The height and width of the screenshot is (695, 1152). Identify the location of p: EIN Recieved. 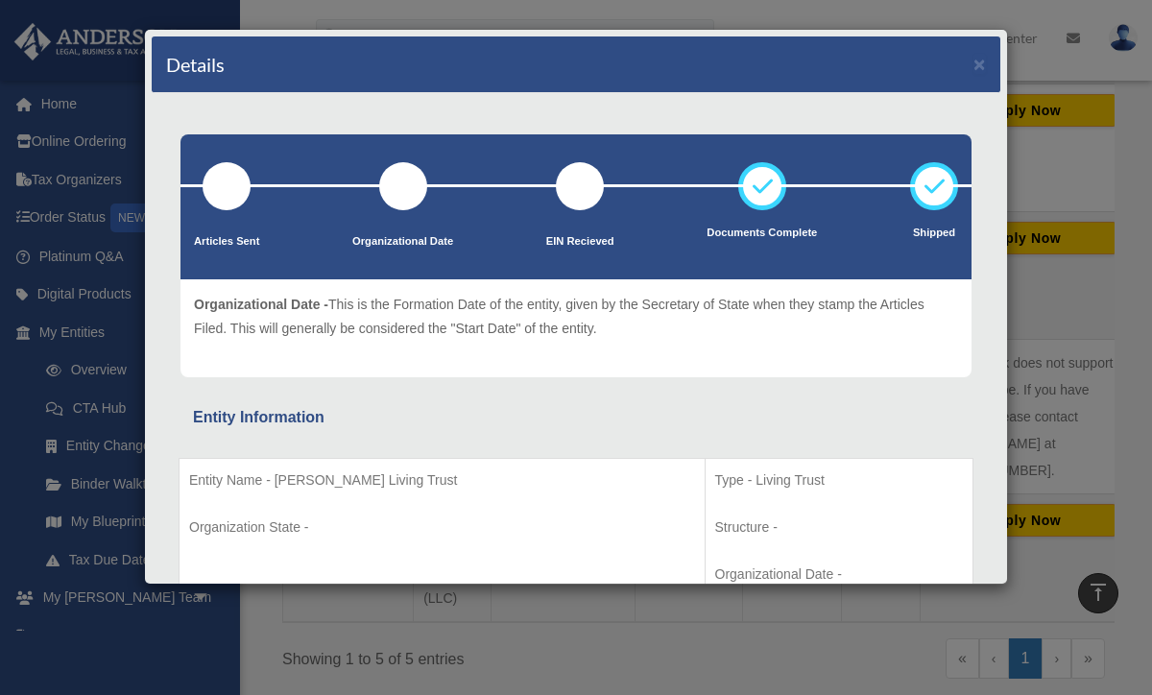
(580, 242).